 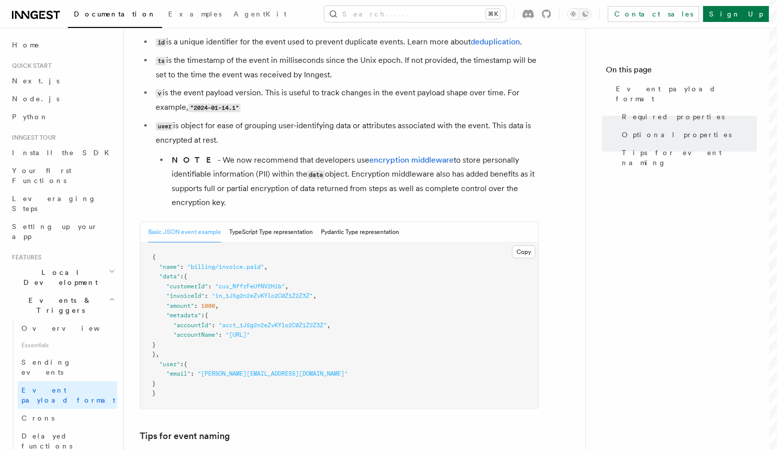 I want to click on a: AgentKit, so click(x=260, y=15).